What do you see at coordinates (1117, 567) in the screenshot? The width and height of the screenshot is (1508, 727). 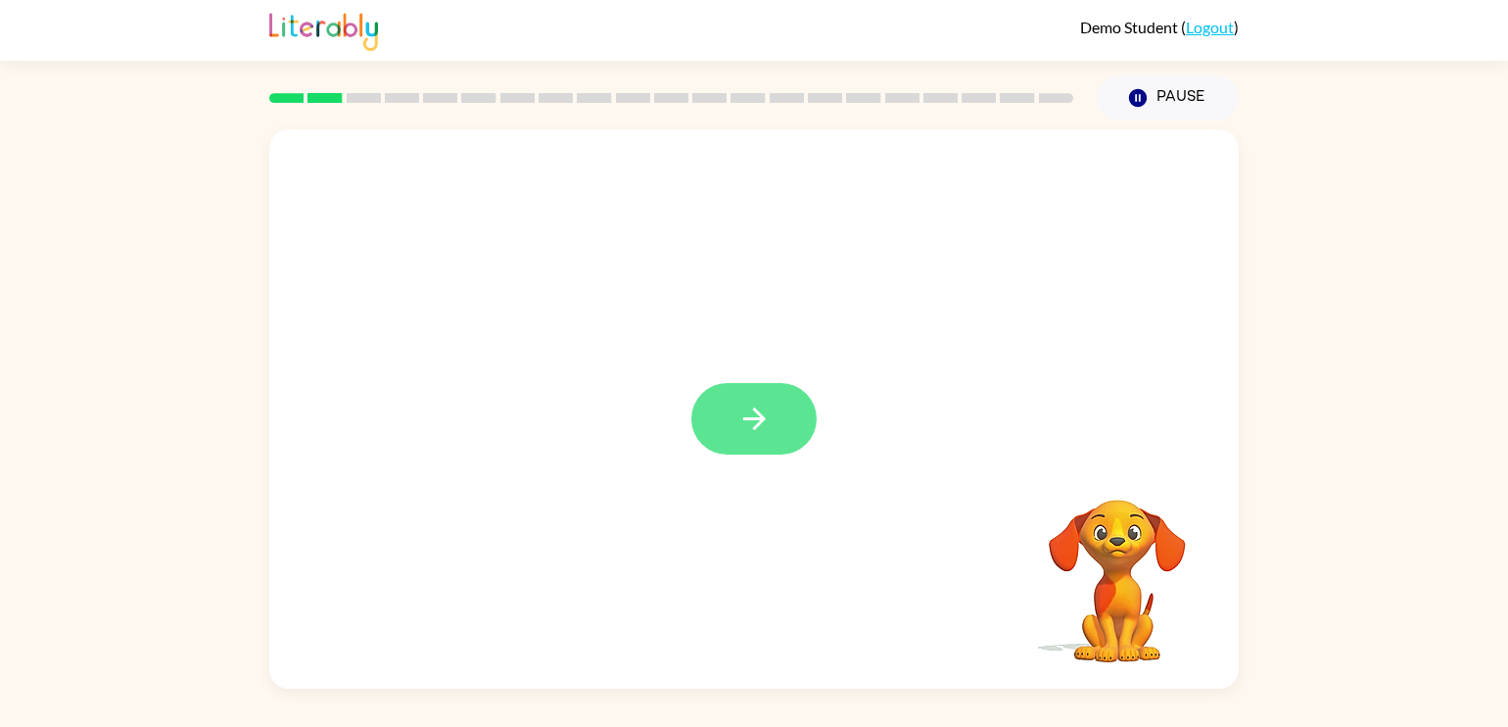 I see `video: Your browser must support playing .mp4 files to use Literably. Please try using another browser.` at bounding box center [1117, 567].